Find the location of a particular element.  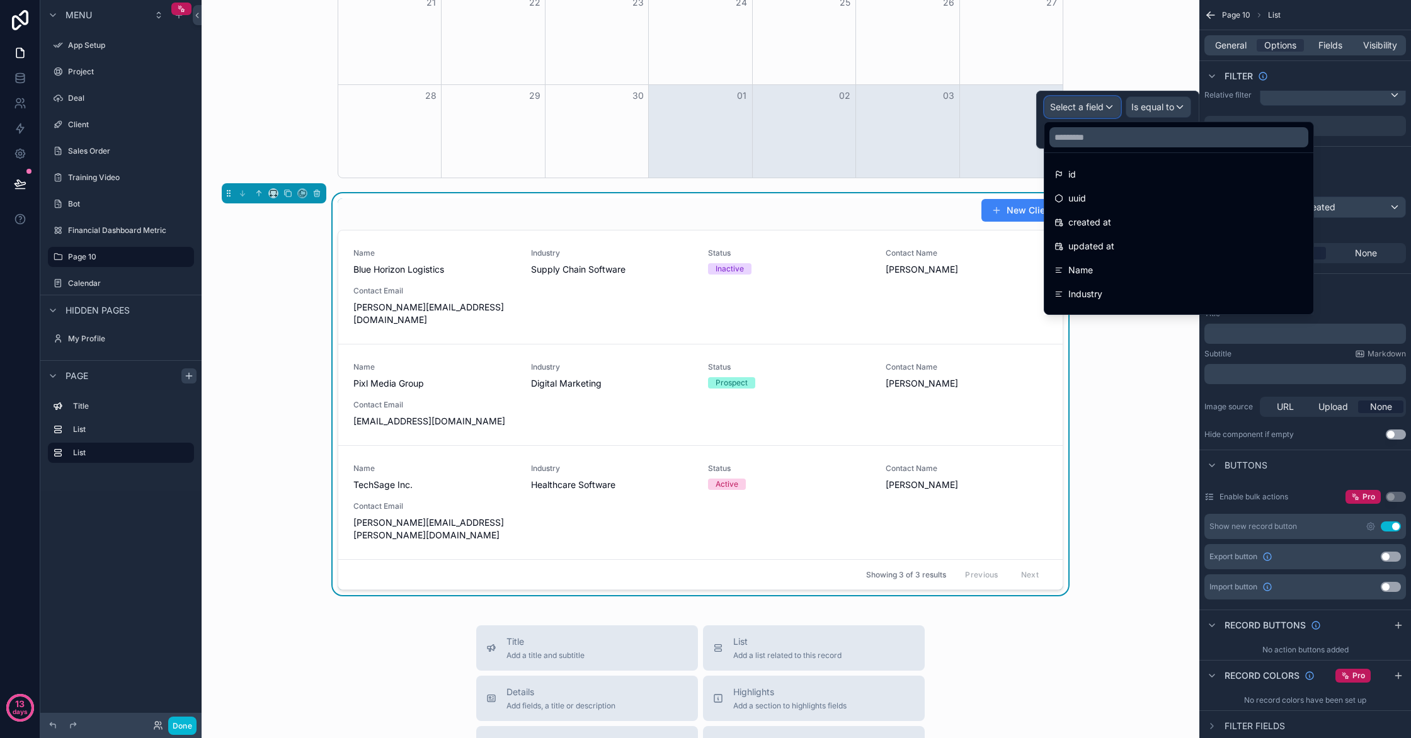

div: Prospect is located at coordinates (731, 383).